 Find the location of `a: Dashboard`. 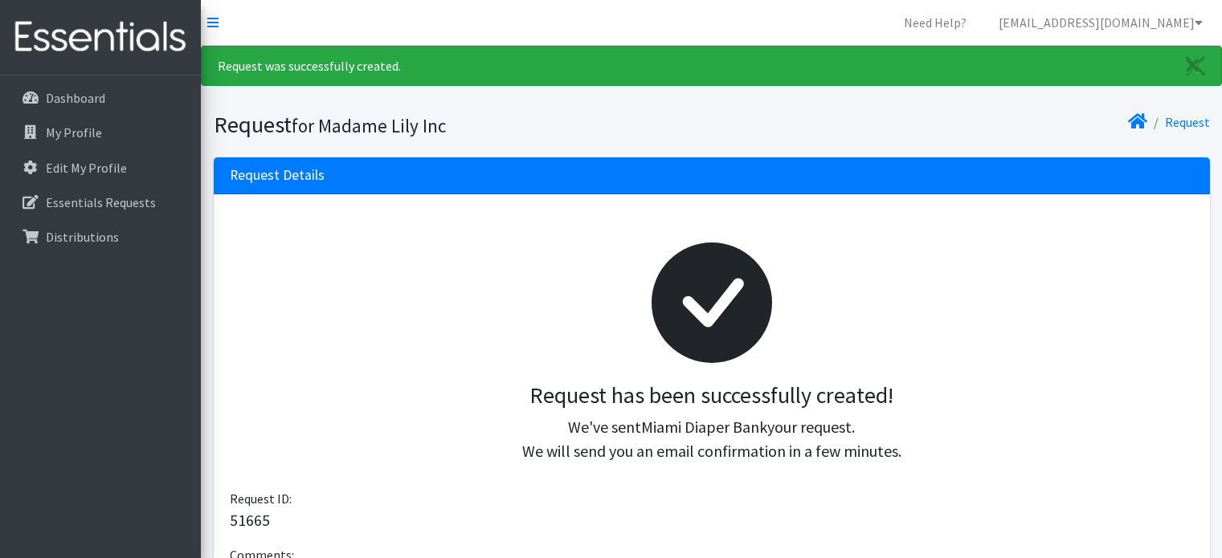

a: Dashboard is located at coordinates (100, 98).